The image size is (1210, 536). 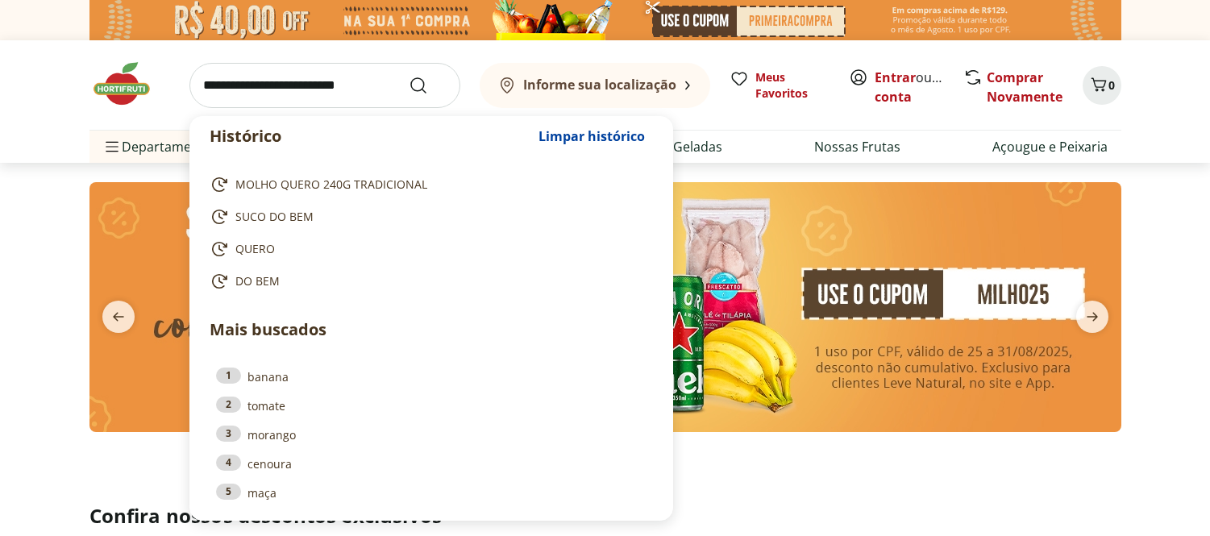 What do you see at coordinates (1049, 147) in the screenshot?
I see `a: Açougue e Peixaria` at bounding box center [1049, 147].